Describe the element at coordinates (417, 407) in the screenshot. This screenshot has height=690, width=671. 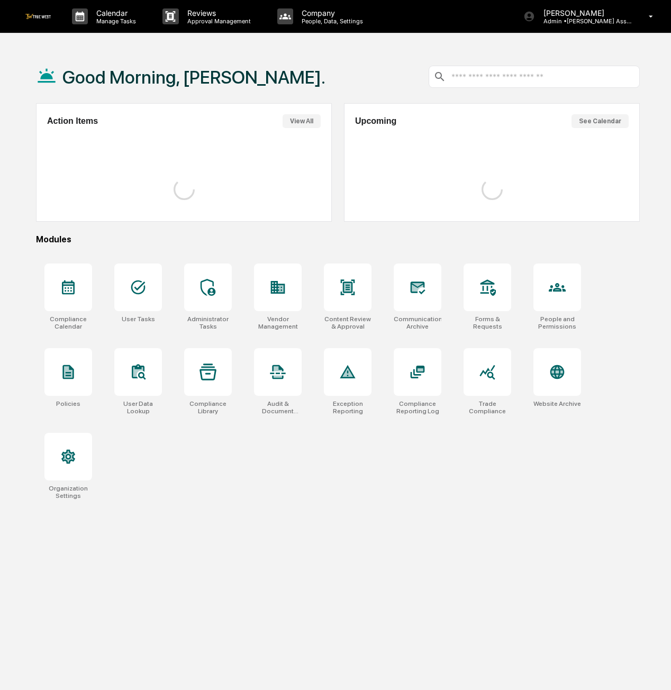
I see `div: Compliance Reporting Log` at that location.